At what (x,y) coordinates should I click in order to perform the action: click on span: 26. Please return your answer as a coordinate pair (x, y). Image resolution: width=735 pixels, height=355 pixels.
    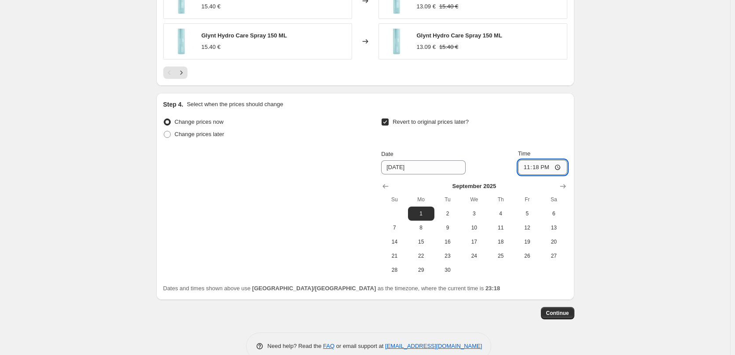
    Looking at the image, I should click on (527, 256).